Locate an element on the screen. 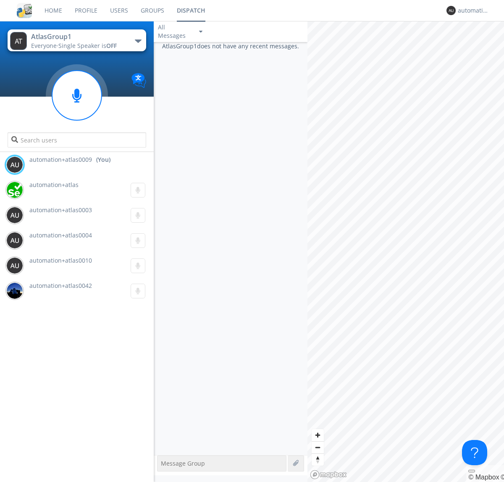 This screenshot has width=504, height=482. img: d2d01cd9b4174d08988066c6d424eccd is located at coordinates (15, 190).